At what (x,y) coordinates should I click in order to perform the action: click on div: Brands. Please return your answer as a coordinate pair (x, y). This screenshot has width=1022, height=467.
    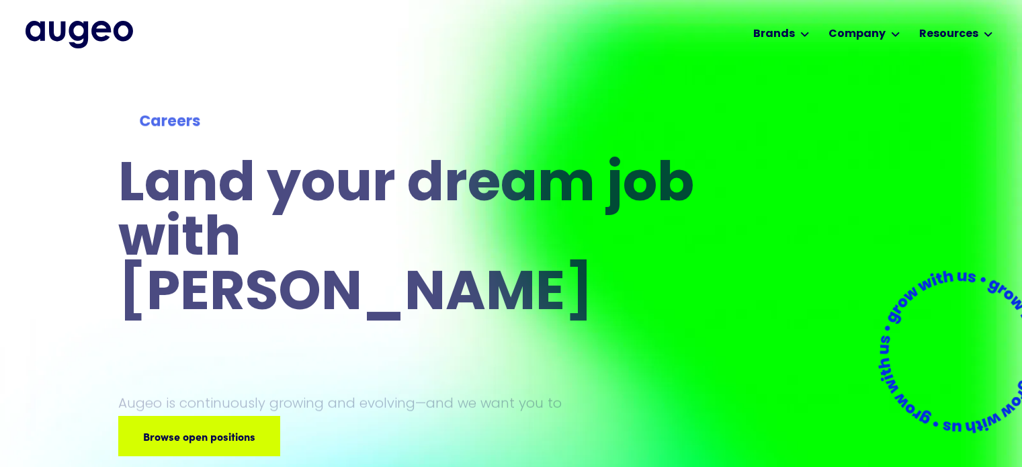
    Looking at the image, I should click on (774, 34).